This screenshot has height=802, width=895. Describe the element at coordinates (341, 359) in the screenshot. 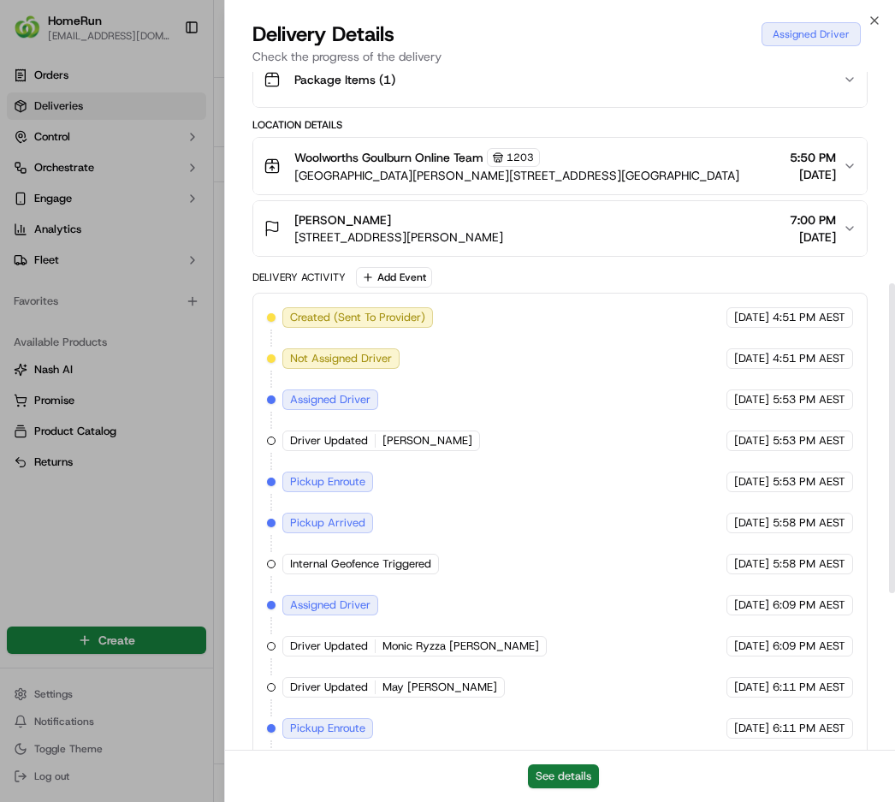

I see `span: Not Assigned Driver` at that location.